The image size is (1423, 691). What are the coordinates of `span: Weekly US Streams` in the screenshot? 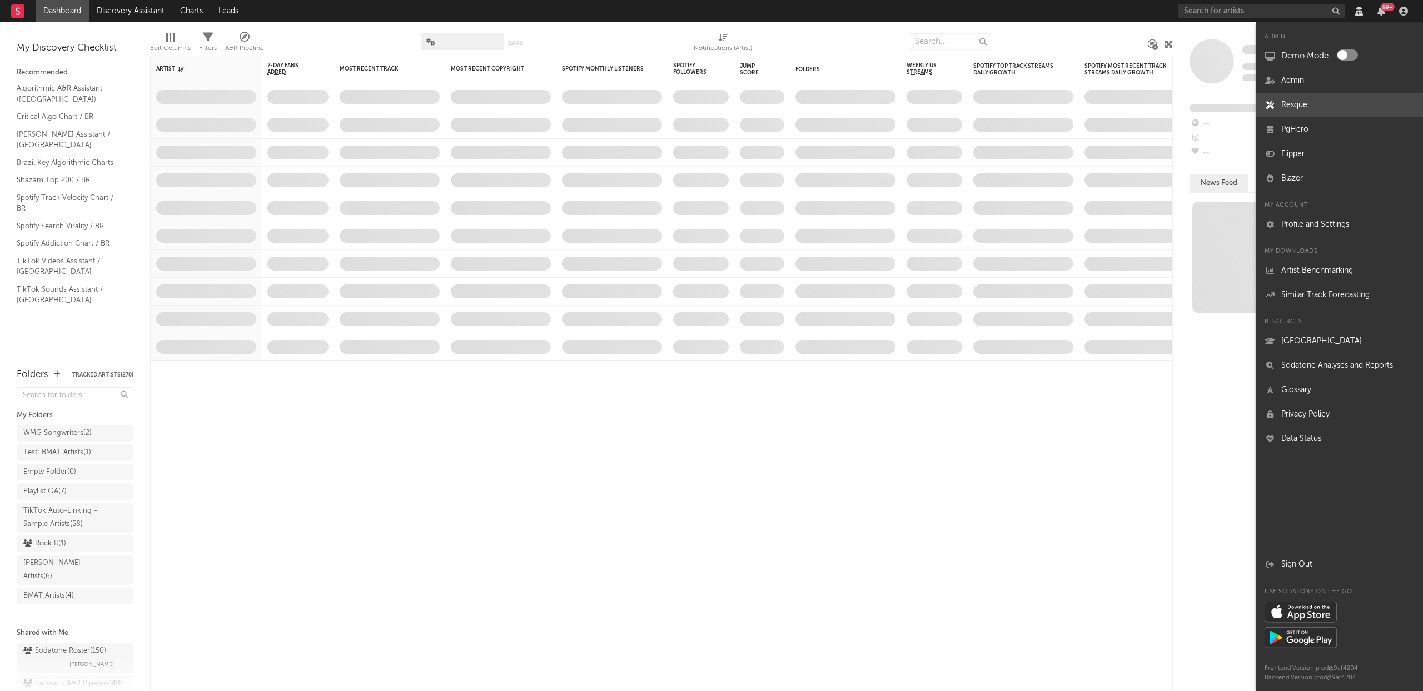 It's located at (926, 69).